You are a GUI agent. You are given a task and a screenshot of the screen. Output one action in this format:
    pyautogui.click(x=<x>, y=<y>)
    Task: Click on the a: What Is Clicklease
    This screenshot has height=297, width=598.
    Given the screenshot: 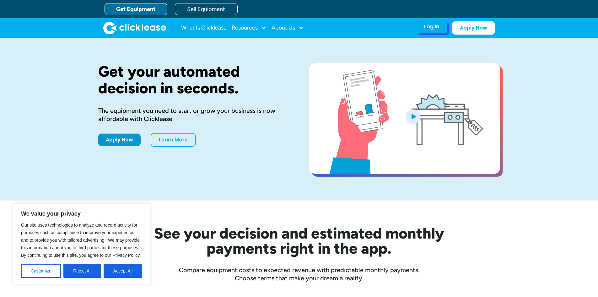 What is the action you would take?
    pyautogui.click(x=204, y=28)
    